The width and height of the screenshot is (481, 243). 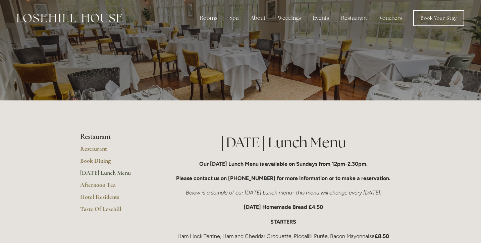 What do you see at coordinates (209, 18) in the screenshot?
I see `div: Rooms` at bounding box center [209, 18].